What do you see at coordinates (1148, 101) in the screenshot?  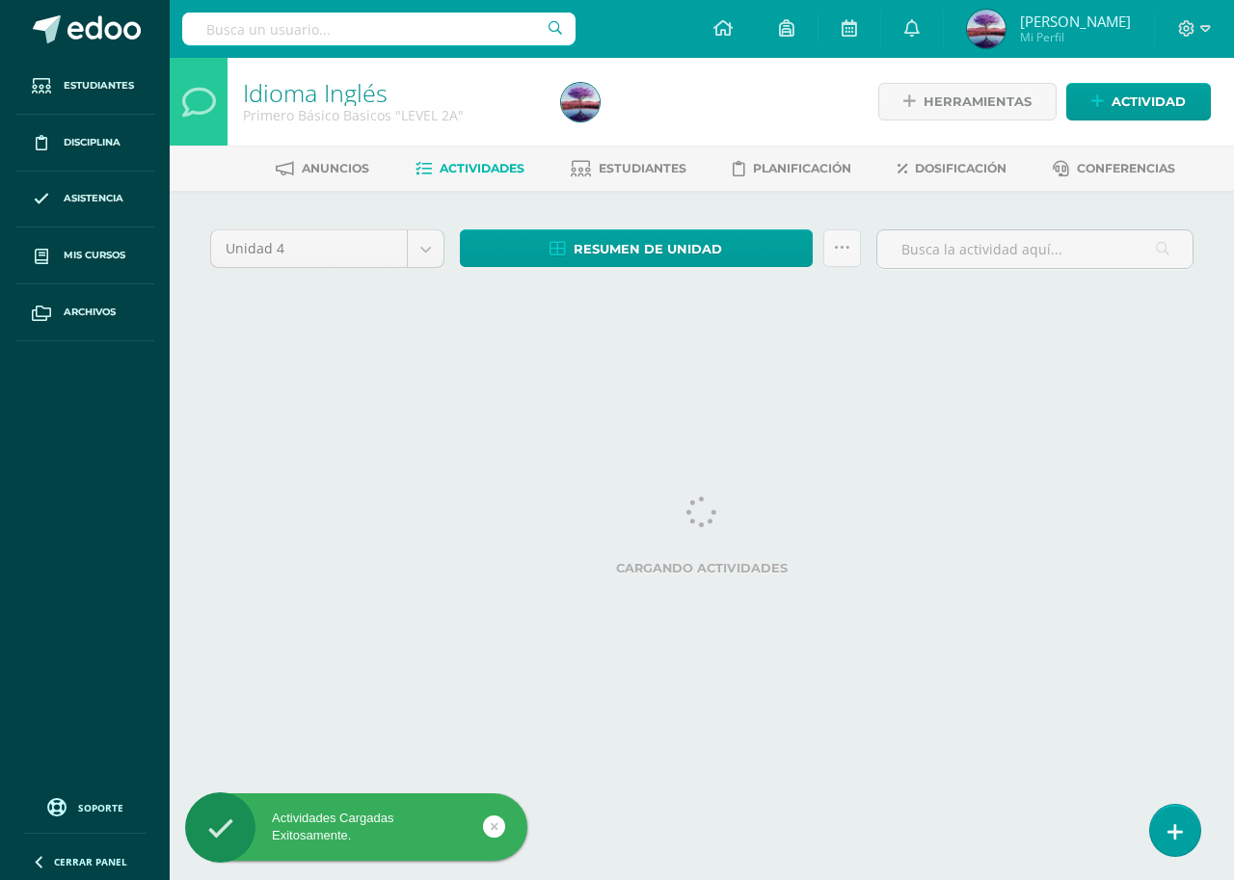 I see `span: Actividad` at bounding box center [1148, 101].